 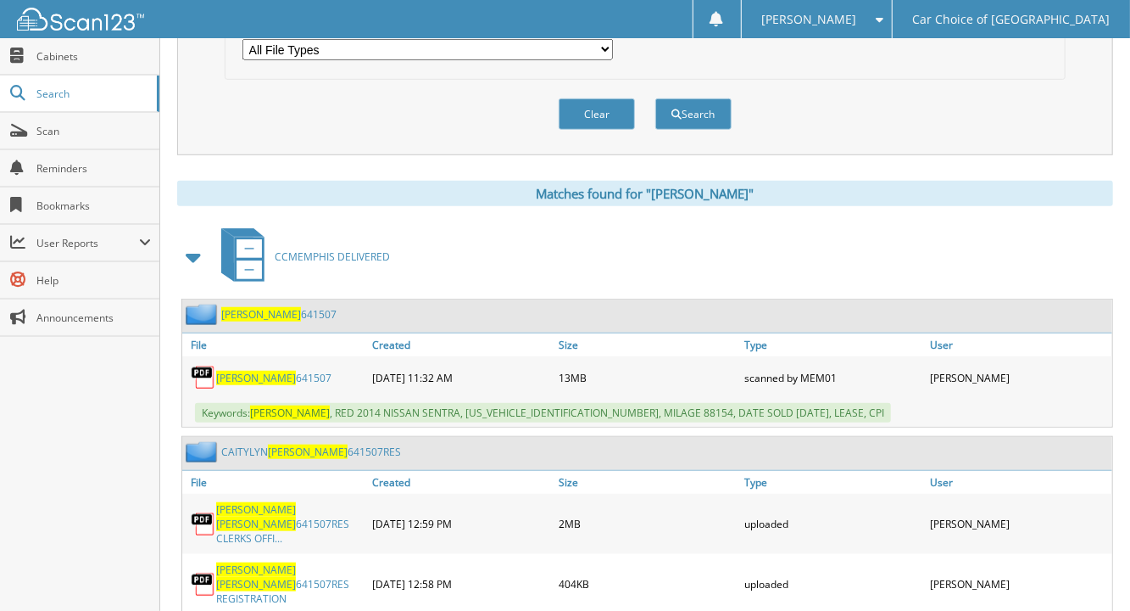 I want to click on span: Help, so click(x=93, y=280).